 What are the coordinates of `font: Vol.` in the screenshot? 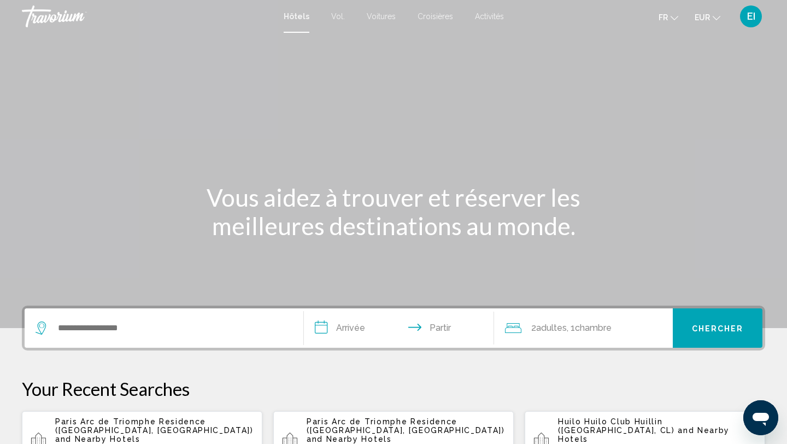 It's located at (338, 16).